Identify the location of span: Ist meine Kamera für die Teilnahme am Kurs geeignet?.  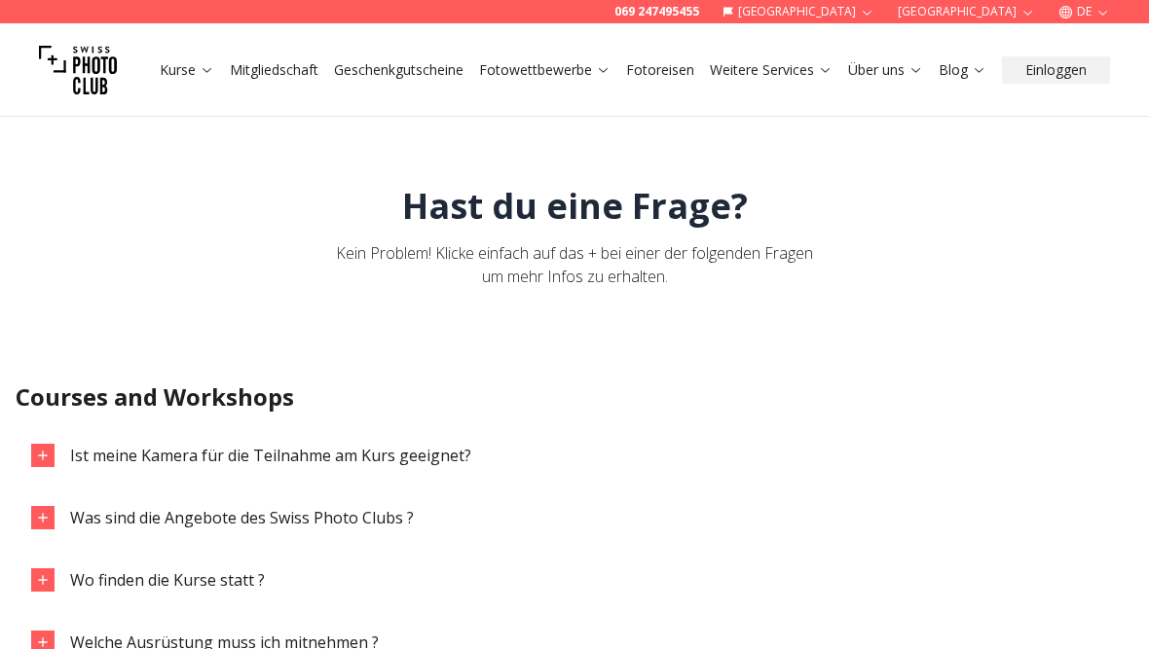
(271, 456).